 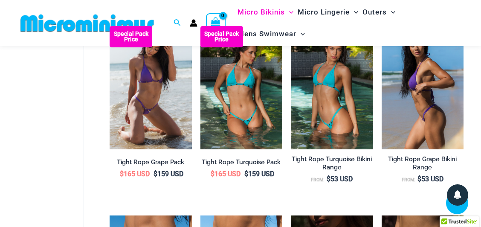 What do you see at coordinates (374, 12) in the screenshot?
I see `span: Outers` at bounding box center [374, 12].